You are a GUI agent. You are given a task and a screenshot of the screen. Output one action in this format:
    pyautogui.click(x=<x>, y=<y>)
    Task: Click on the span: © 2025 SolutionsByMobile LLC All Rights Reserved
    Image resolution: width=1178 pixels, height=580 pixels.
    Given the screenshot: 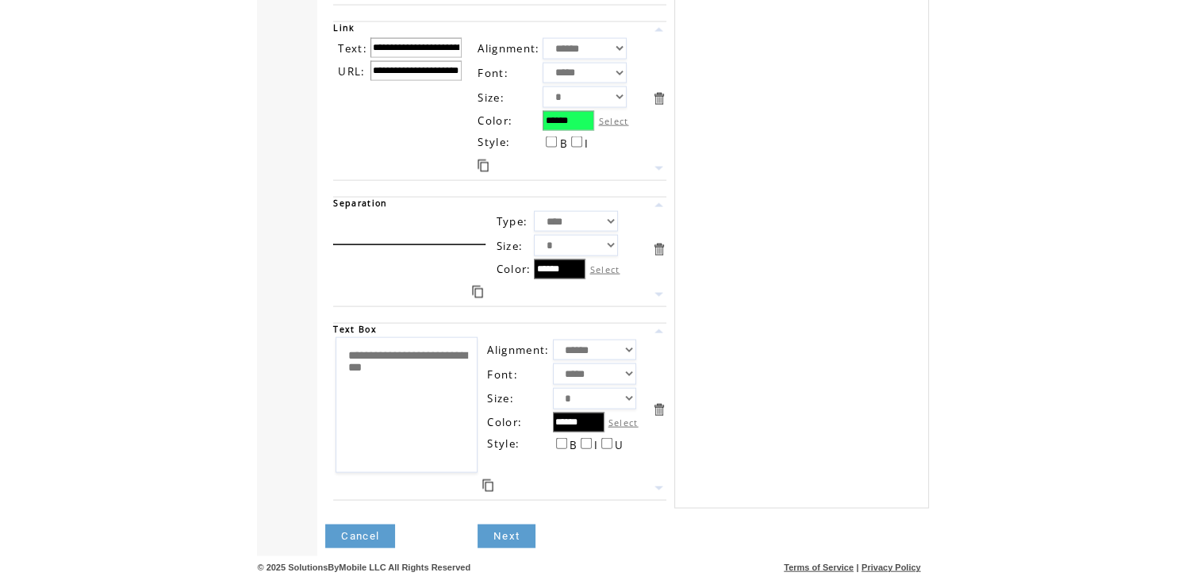 What is the action you would take?
    pyautogui.click(x=363, y=567)
    